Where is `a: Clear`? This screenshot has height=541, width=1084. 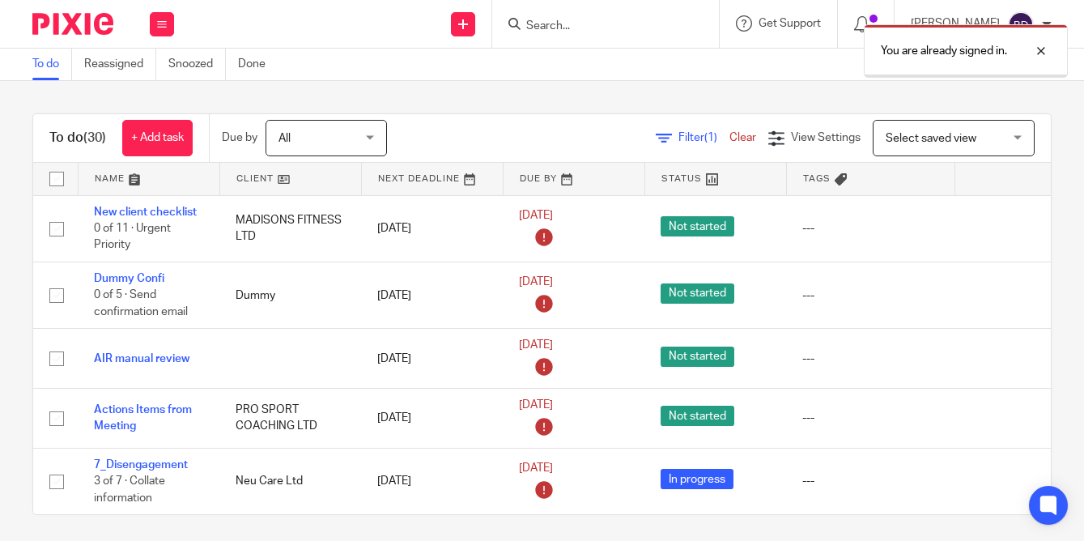
a: Clear is located at coordinates (743, 138).